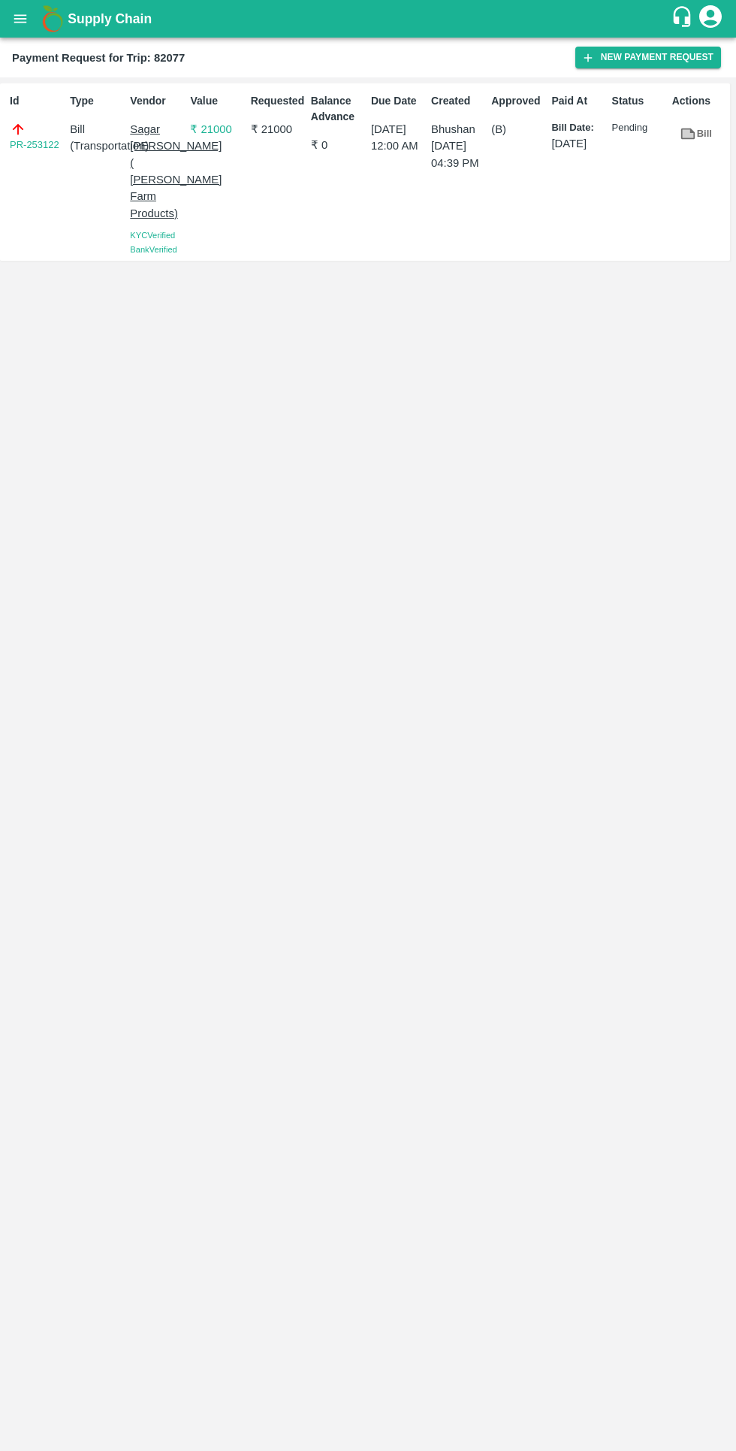  Describe the element at coordinates (53, 19) in the screenshot. I see `img: logo` at that location.